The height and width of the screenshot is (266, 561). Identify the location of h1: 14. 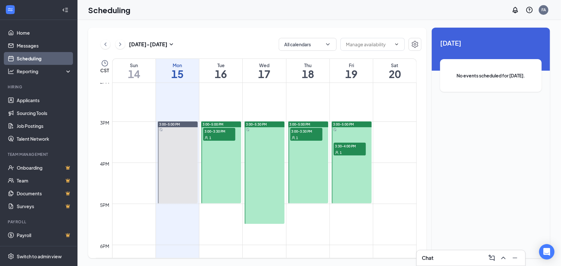
(134, 74).